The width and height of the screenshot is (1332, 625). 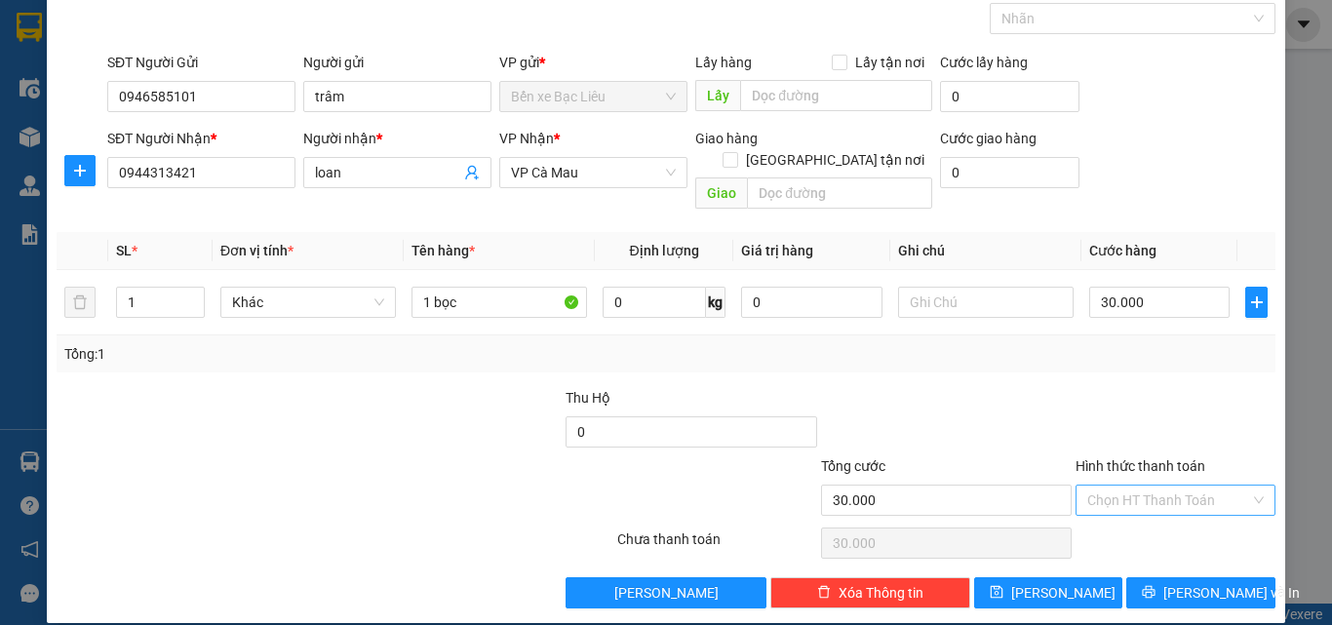 What do you see at coordinates (721, 193) in the screenshot?
I see `span: Giao` at bounding box center [721, 193].